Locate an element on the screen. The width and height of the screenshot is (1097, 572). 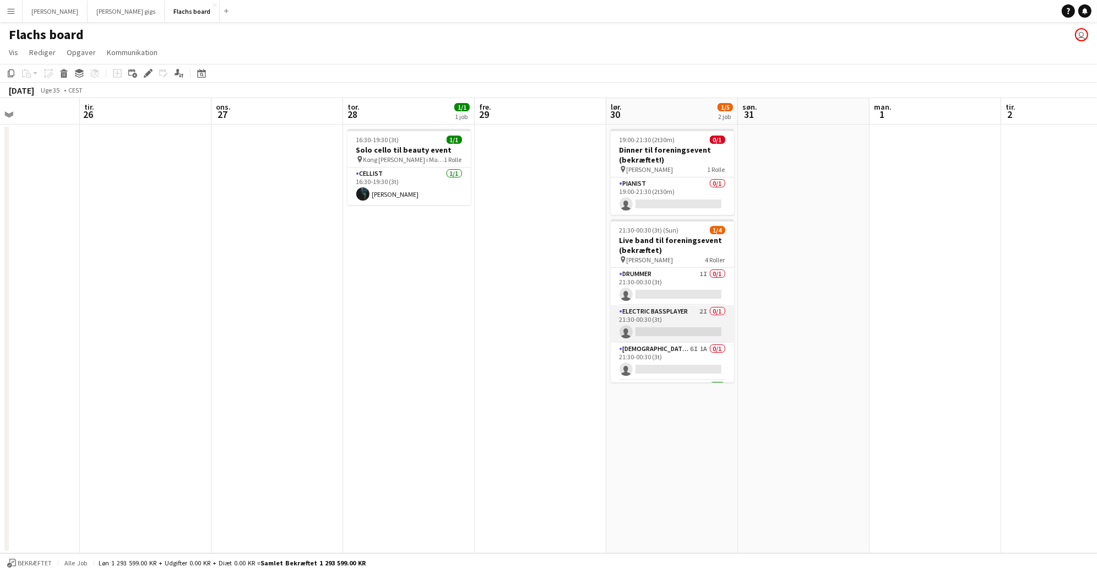
span: tor. is located at coordinates (354, 107).